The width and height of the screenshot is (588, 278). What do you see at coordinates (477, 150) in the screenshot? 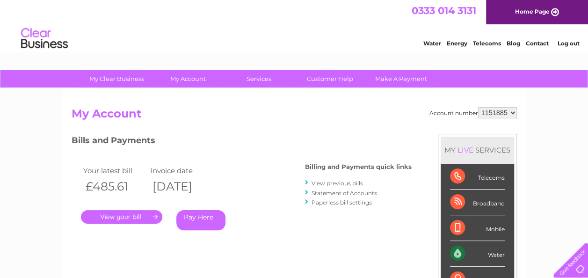
I see `div: MY SERVICES` at bounding box center [477, 150].